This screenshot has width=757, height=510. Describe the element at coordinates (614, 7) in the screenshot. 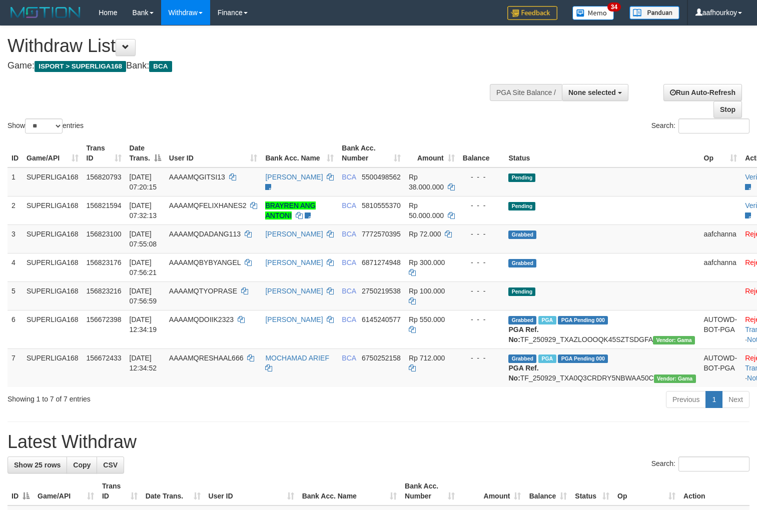

I see `span: 34` at that location.